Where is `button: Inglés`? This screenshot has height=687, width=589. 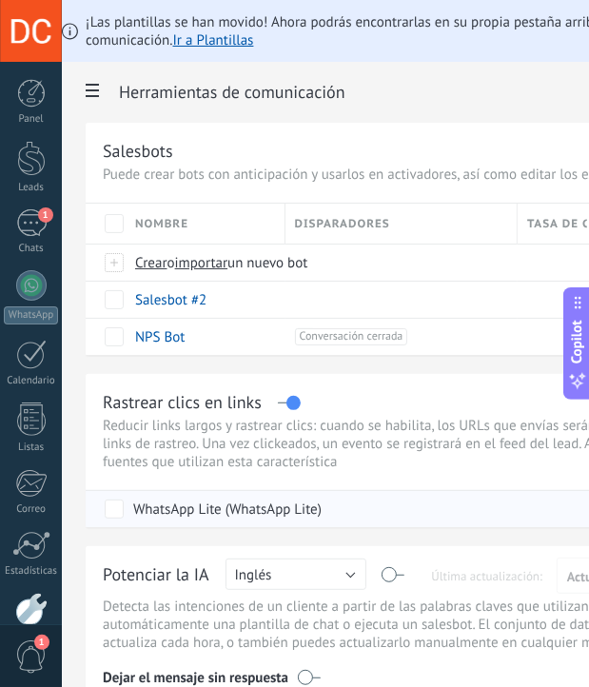 button: Inglés is located at coordinates (296, 574).